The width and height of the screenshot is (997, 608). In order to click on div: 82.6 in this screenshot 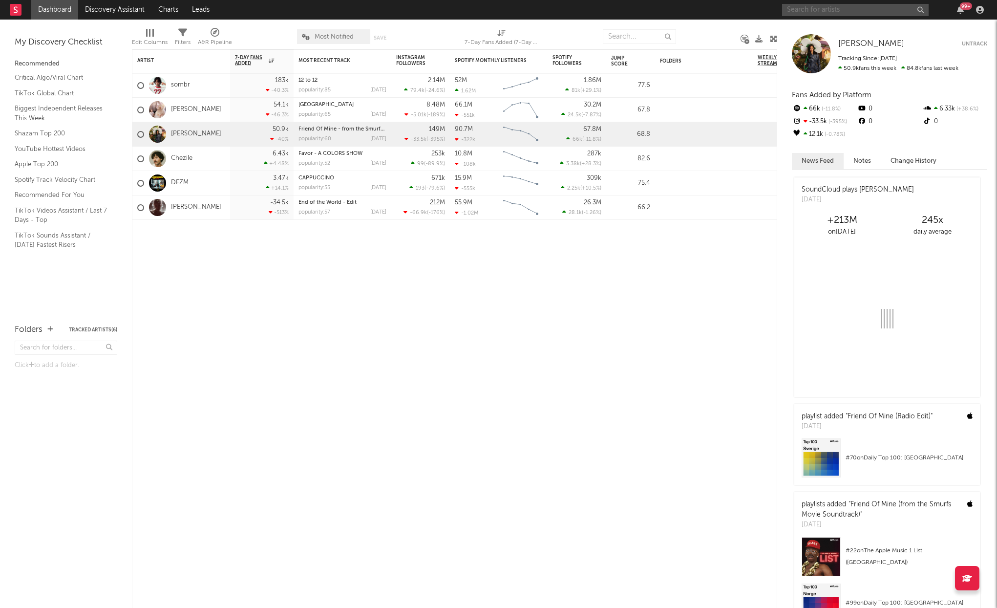, I will do `click(631, 159)`.